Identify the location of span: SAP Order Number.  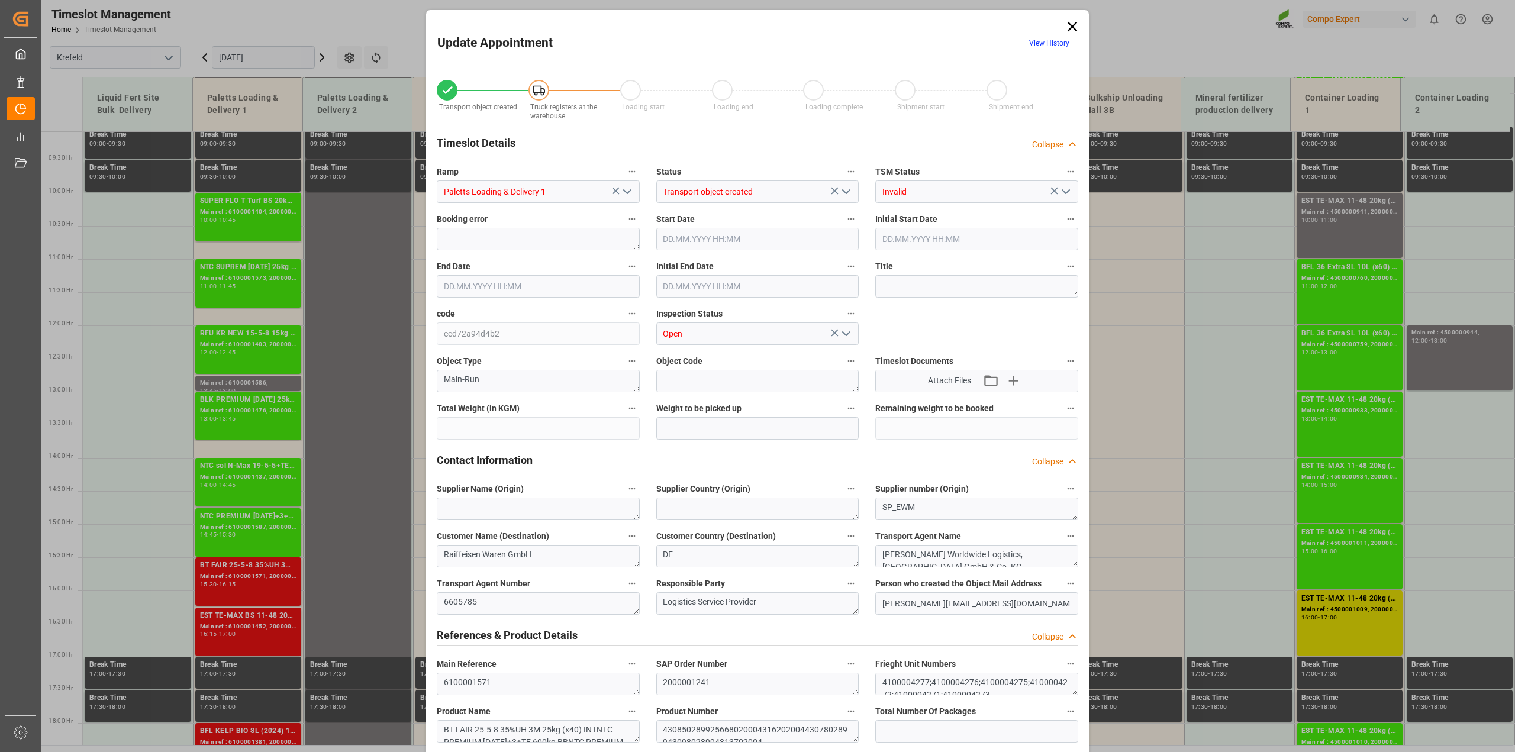
(692, 664).